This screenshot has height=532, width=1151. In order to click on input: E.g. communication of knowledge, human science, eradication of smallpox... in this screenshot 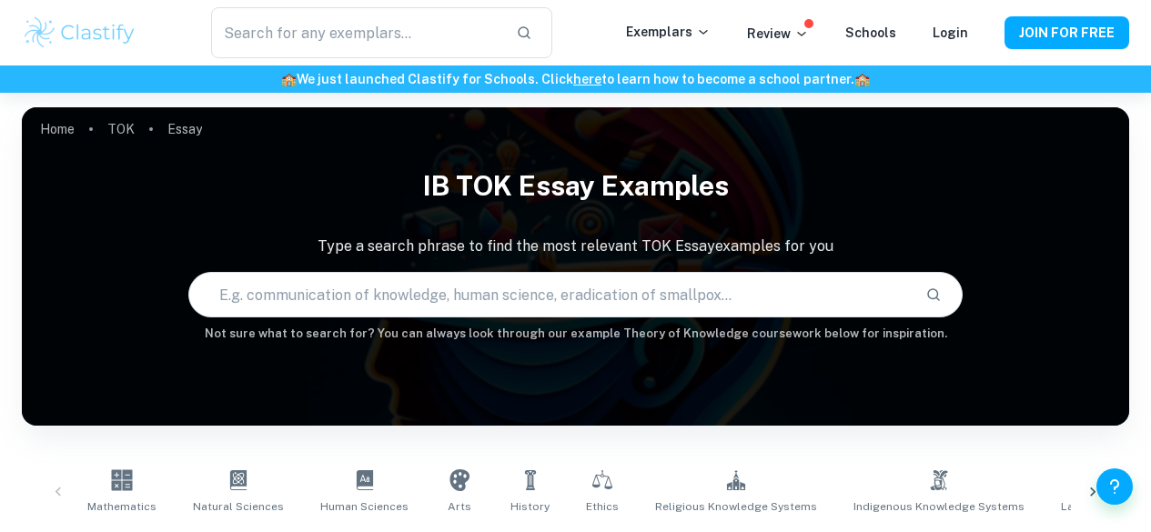, I will do `click(551, 295)`.